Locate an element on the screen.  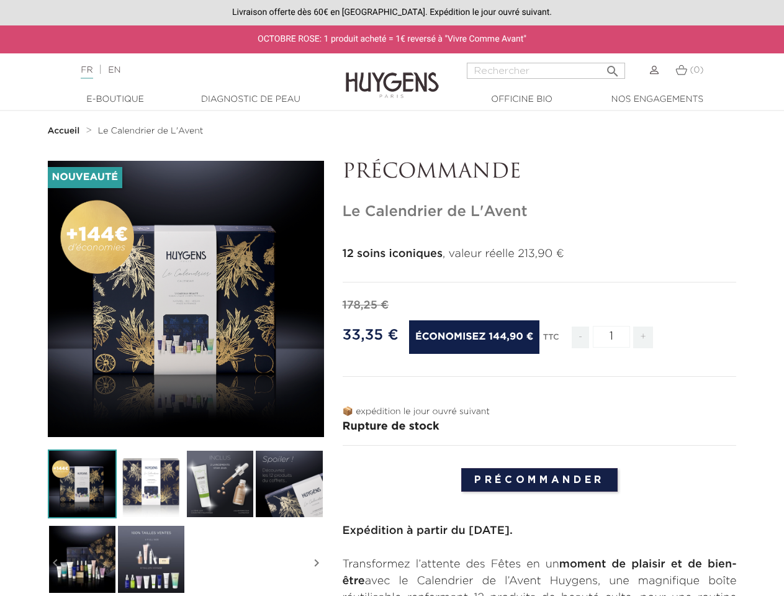
span: (0) is located at coordinates (697, 70).